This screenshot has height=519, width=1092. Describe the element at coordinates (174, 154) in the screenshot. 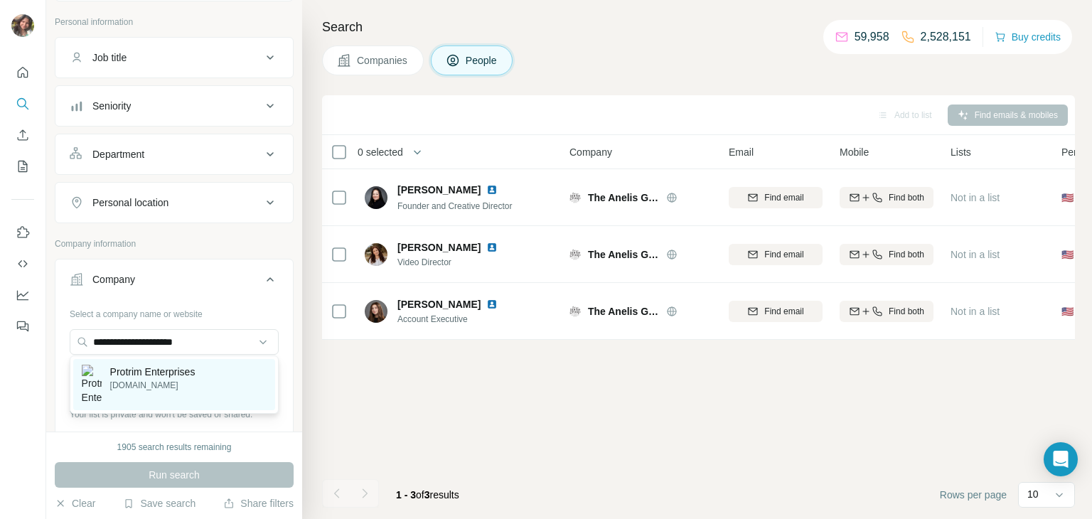

I see `button: Department` at that location.